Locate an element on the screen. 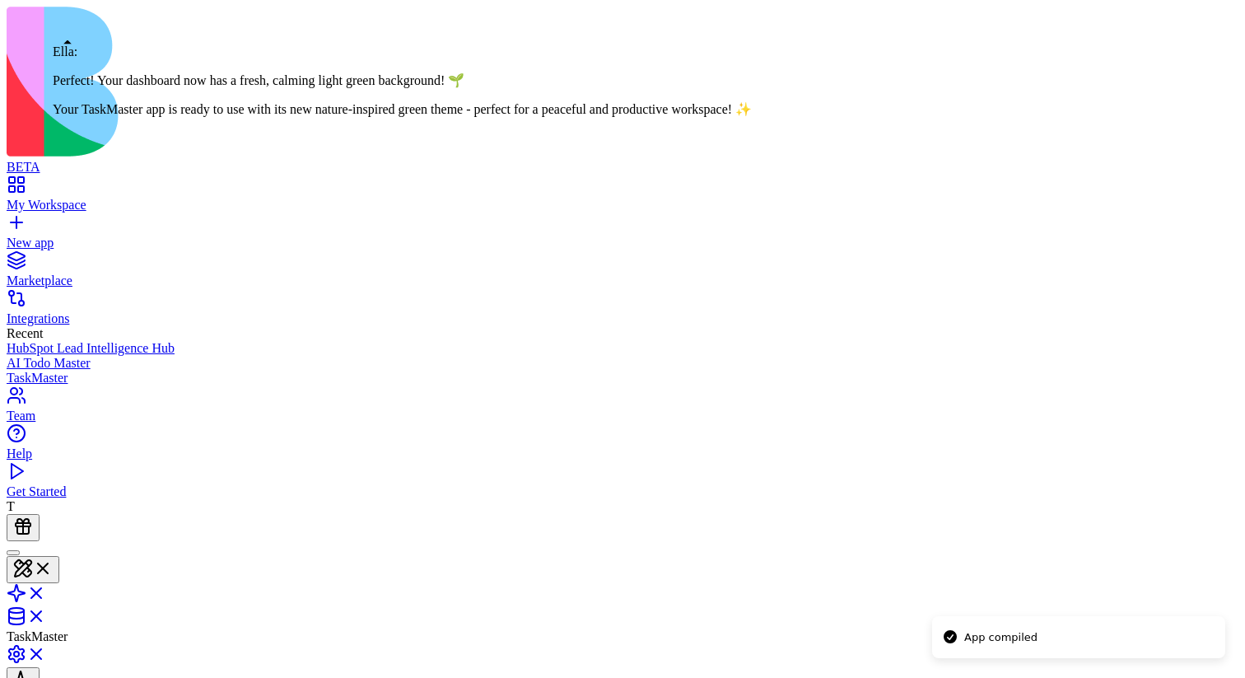 This screenshot has height=678, width=1245. a: AI Todo Master is located at coordinates (622, 363).